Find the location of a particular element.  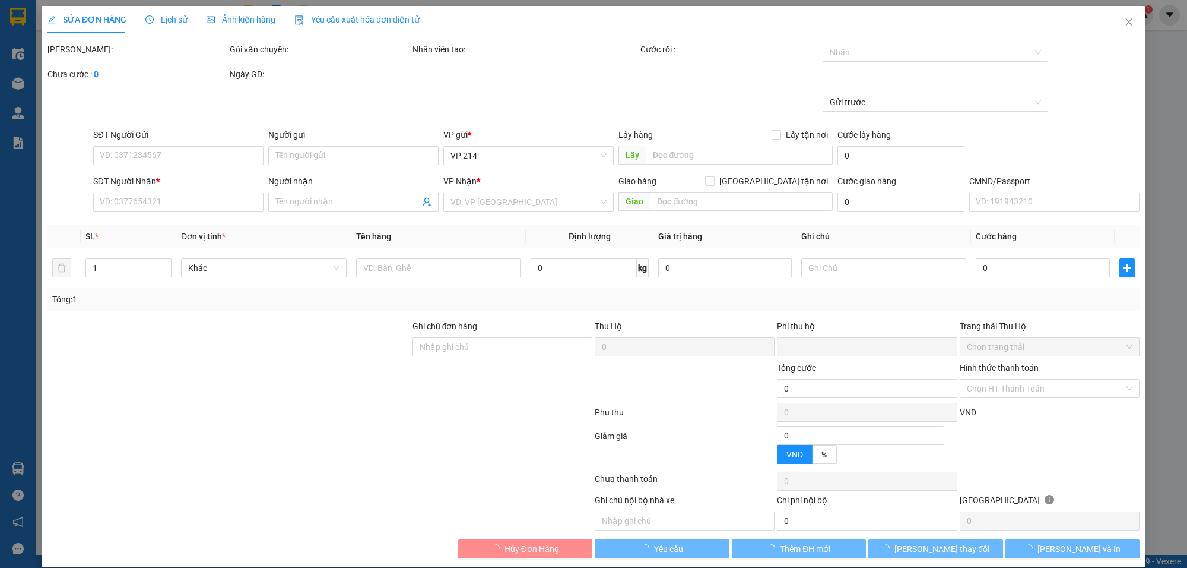

div: Phụ thu is located at coordinates (684, 416).